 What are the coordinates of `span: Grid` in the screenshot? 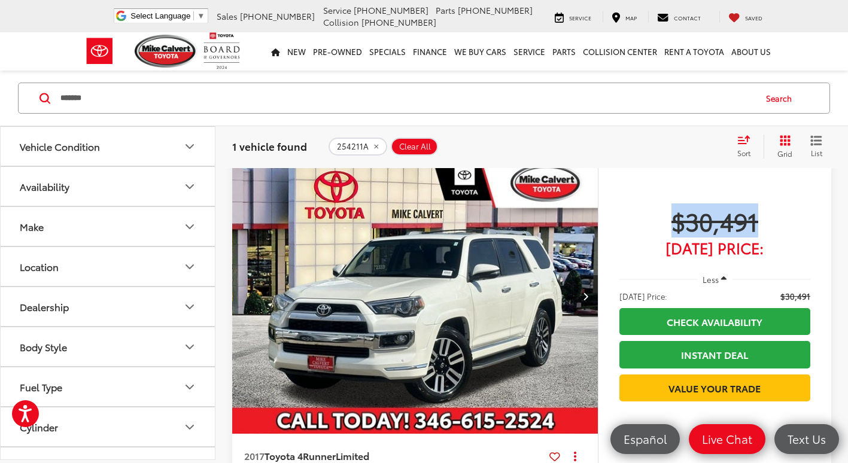 It's located at (785, 153).